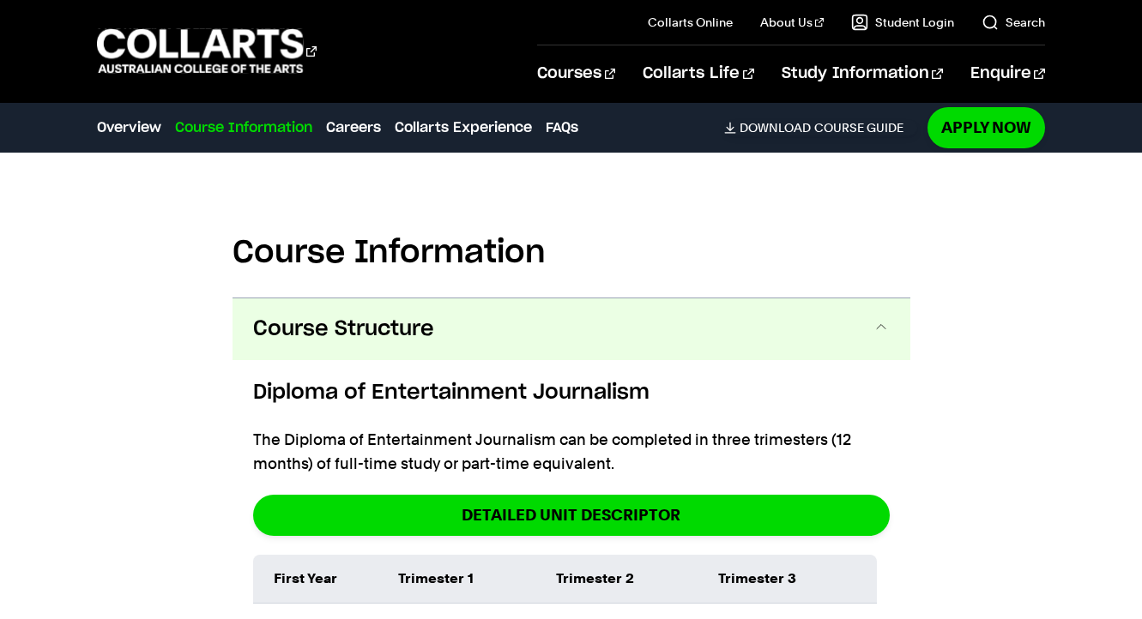 Image resolution: width=1142 pixels, height=619 pixels. I want to click on div: Go to homepage, so click(207, 51).